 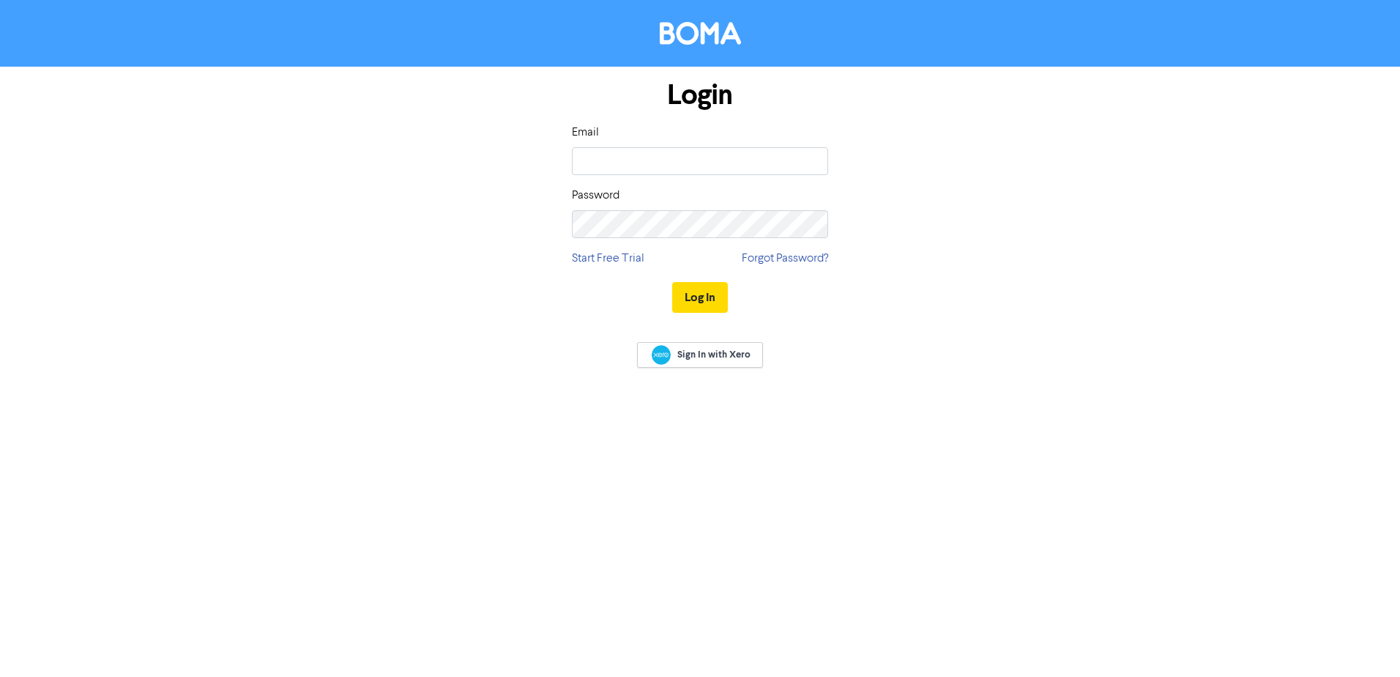 What do you see at coordinates (595, 196) in the screenshot?
I see `label: Password` at bounding box center [595, 196].